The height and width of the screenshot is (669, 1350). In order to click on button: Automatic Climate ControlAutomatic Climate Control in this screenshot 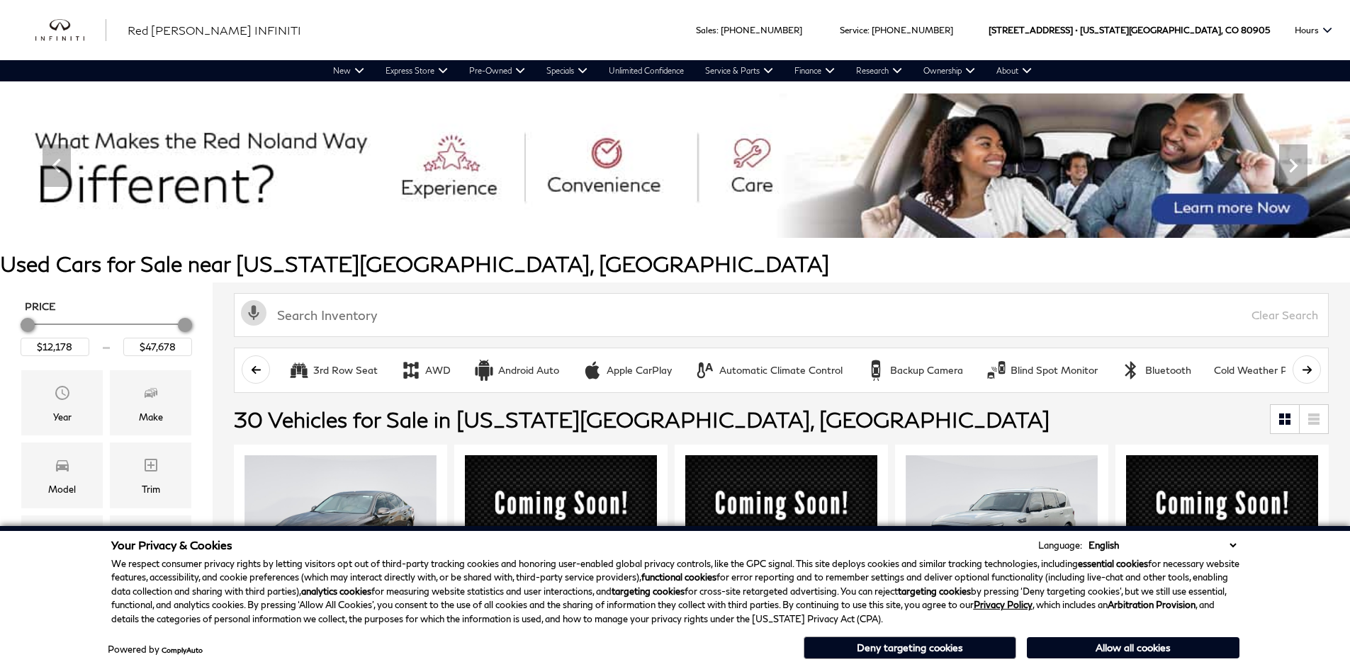, I will do `click(768, 371)`.